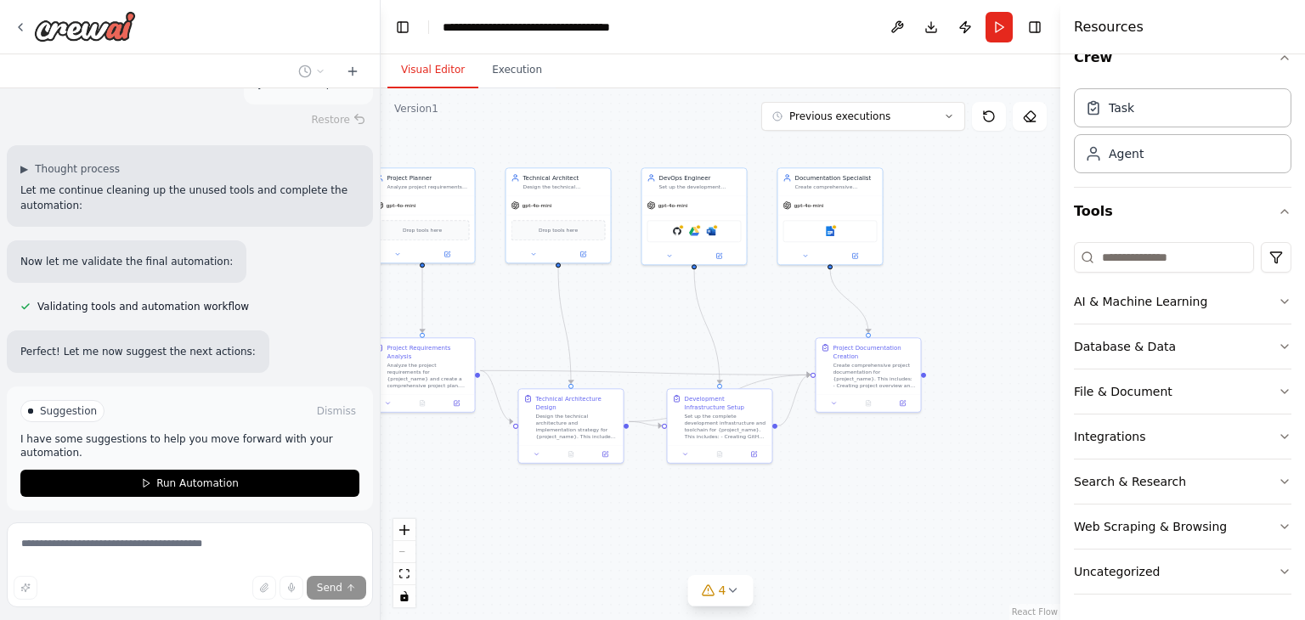 The width and height of the screenshot is (1305, 620). Describe the element at coordinates (353, 71) in the screenshot. I see `button: Start a new chat` at that location.